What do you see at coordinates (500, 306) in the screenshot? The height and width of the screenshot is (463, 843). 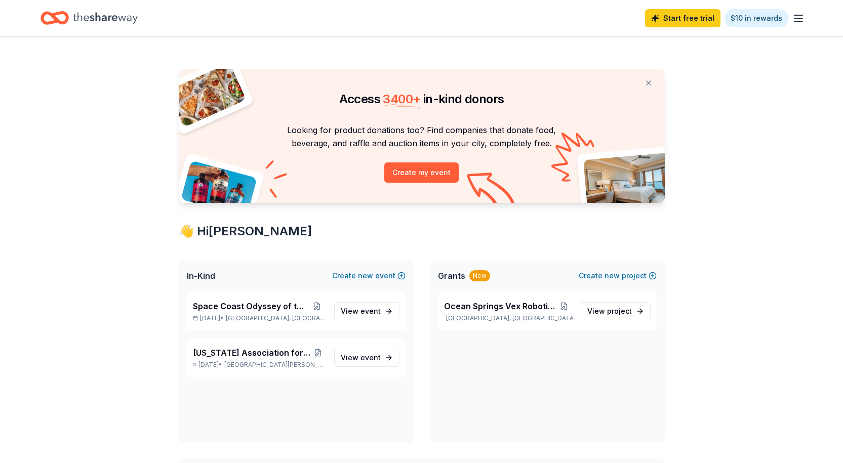 I see `span: Ocean Springs Vex Robotics Team` at bounding box center [500, 306].